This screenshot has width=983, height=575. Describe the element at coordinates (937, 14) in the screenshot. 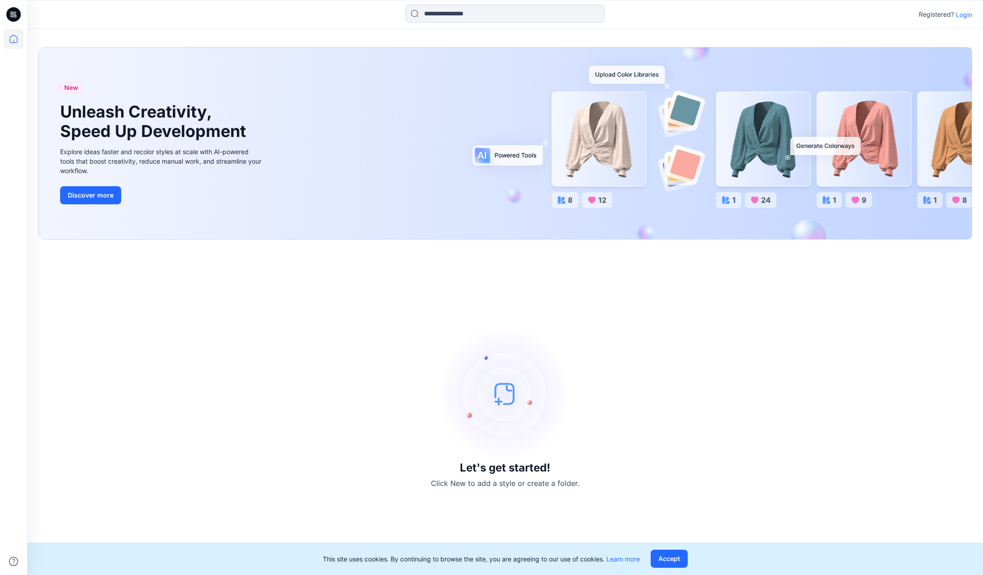

I see `p: Registered?` at that location.